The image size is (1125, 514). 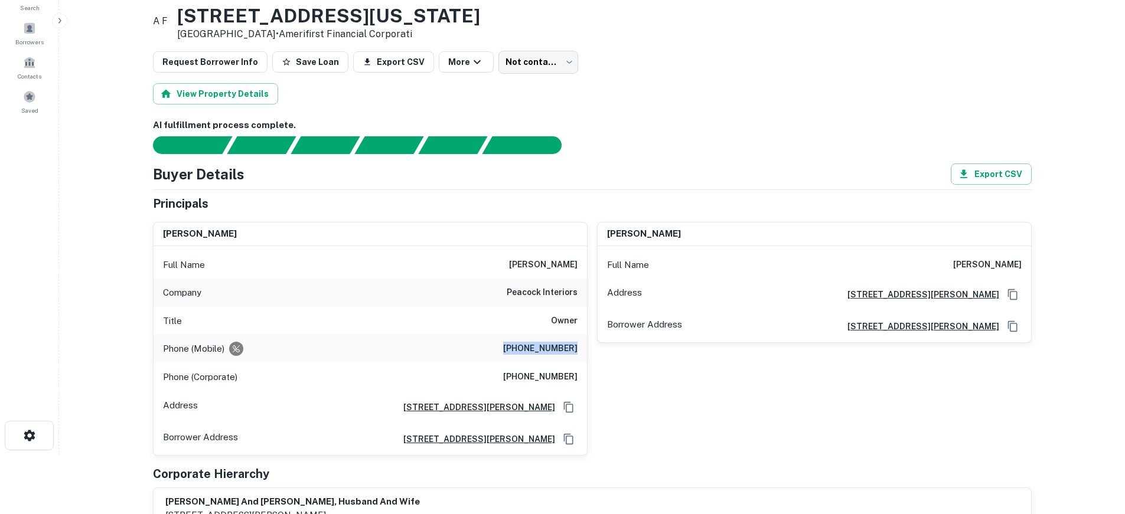 What do you see at coordinates (30, 102) in the screenshot?
I see `a: Saved` at bounding box center [30, 102].